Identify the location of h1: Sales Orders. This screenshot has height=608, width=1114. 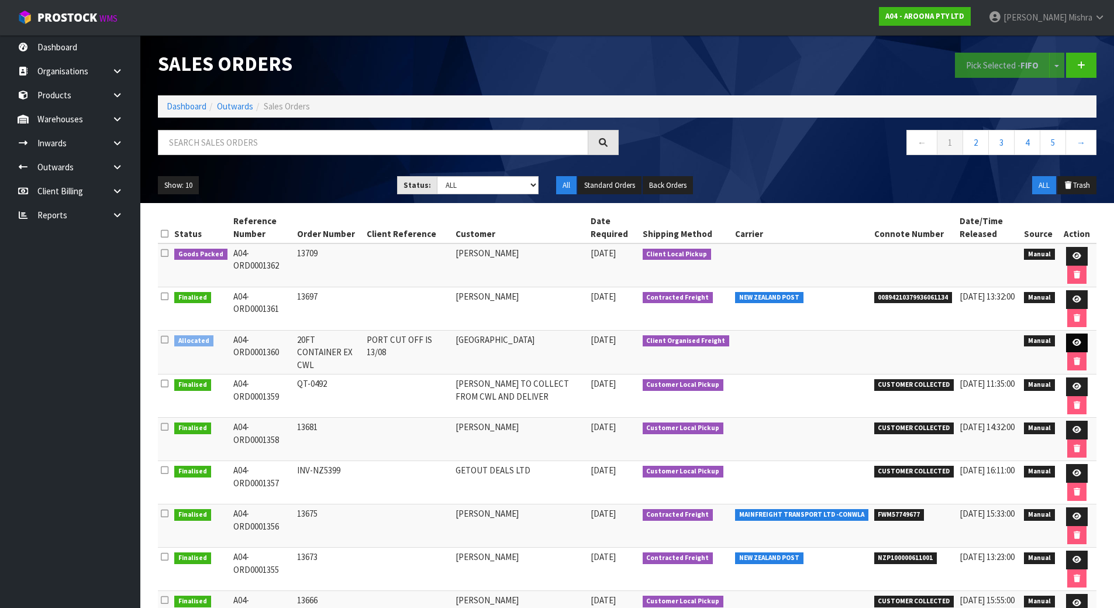
(388, 64).